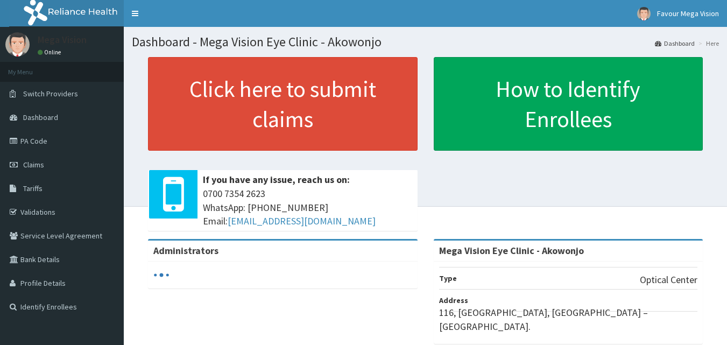 The height and width of the screenshot is (345, 727). Describe the element at coordinates (33, 165) in the screenshot. I see `span: Claims` at that location.